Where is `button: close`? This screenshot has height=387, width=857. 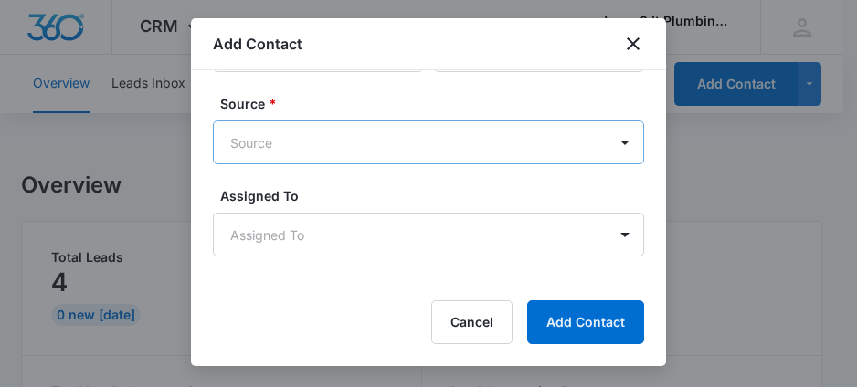 button: close is located at coordinates (633, 44).